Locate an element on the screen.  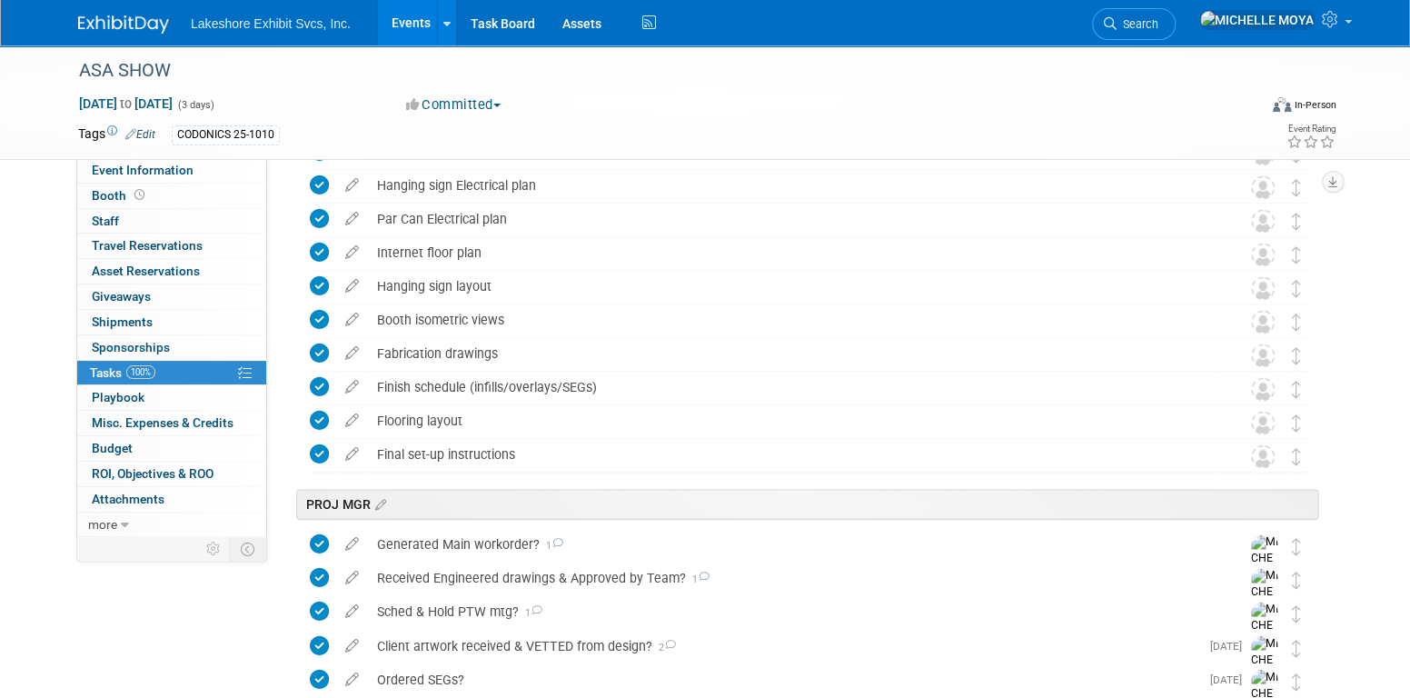
button: Committed is located at coordinates (453, 104).